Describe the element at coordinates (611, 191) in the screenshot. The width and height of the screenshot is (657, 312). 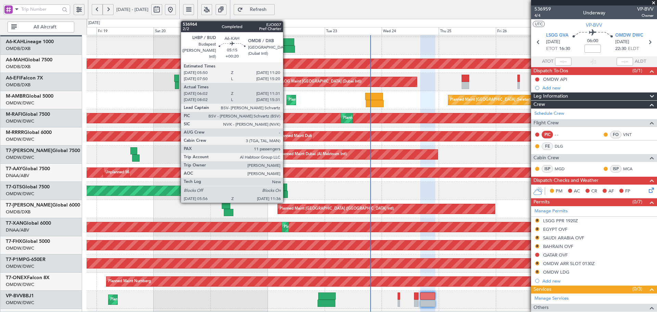
I see `span: AF` at that location.